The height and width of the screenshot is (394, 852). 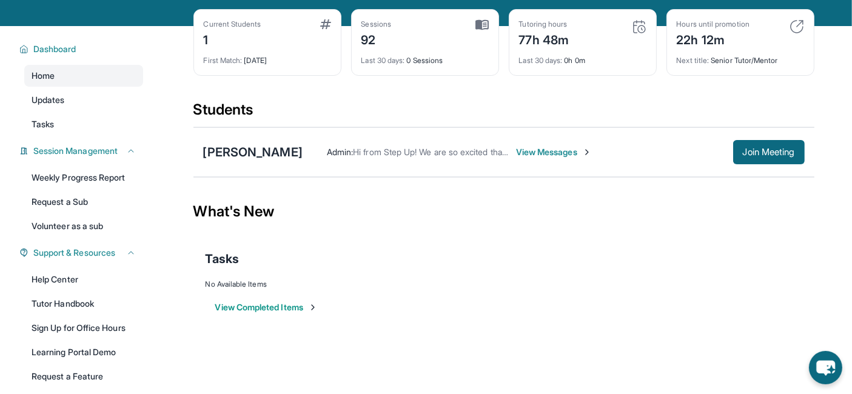 I want to click on div: Senior Tutor/Mentor, so click(x=740, y=57).